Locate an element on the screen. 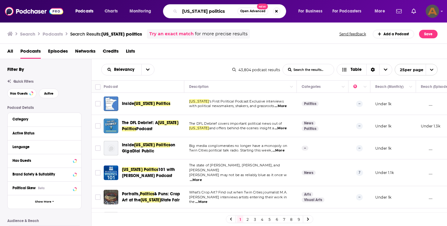 This screenshot has height=226, width=447. a: Minnesota Politics 101 with Pat Kessler Podcast is located at coordinates (111, 173).